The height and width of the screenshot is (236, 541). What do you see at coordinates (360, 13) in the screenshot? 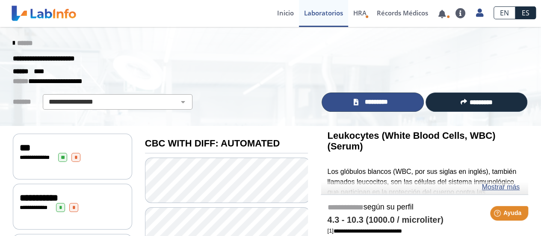
I see `span: HRA` at bounding box center [360, 13].